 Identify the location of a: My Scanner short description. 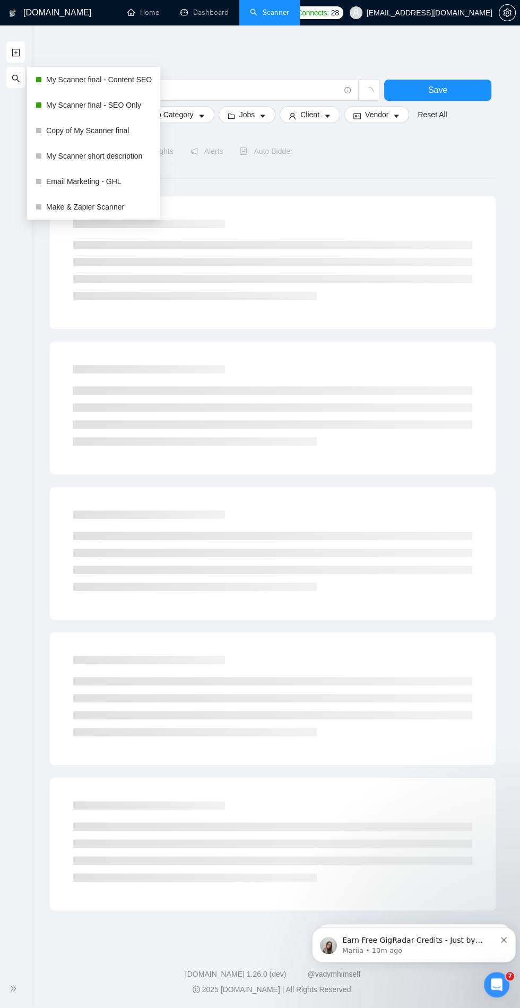
(99, 156).